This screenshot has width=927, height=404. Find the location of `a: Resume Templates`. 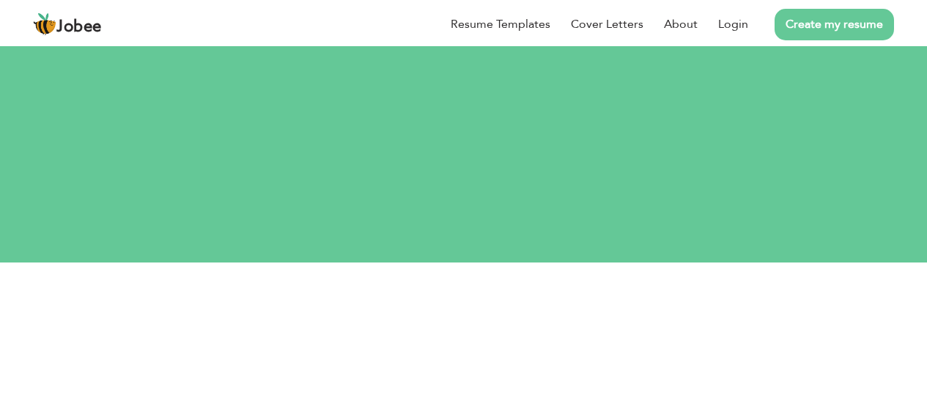

a: Resume Templates is located at coordinates (501, 24).